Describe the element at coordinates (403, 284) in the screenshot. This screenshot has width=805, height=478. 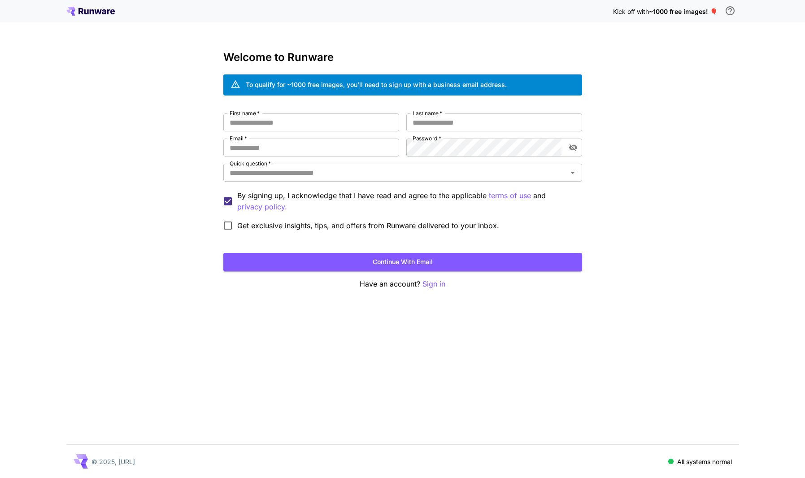
I see `p: Have an account?` at that location.